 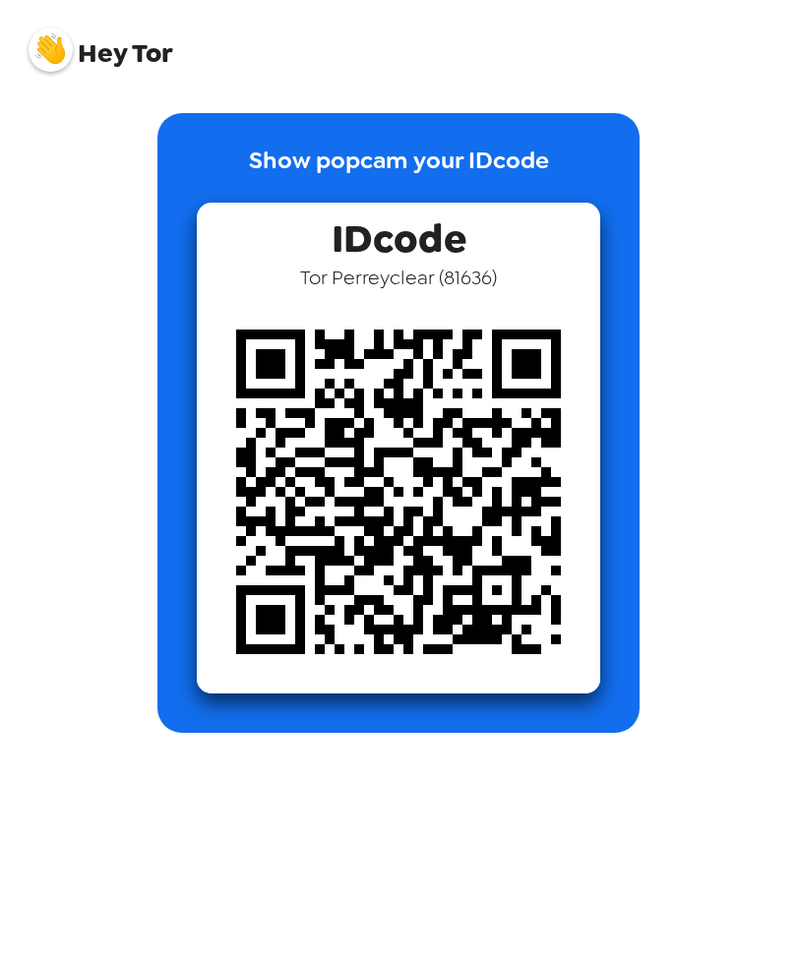 What do you see at coordinates (398, 233) in the screenshot?
I see `span: IDcode` at bounding box center [398, 233].